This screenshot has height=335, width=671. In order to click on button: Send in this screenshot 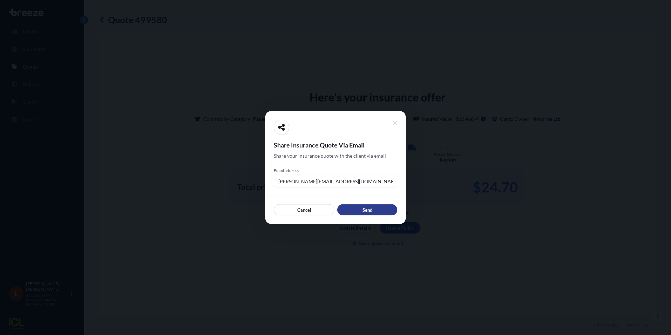, I will do `click(367, 210)`.